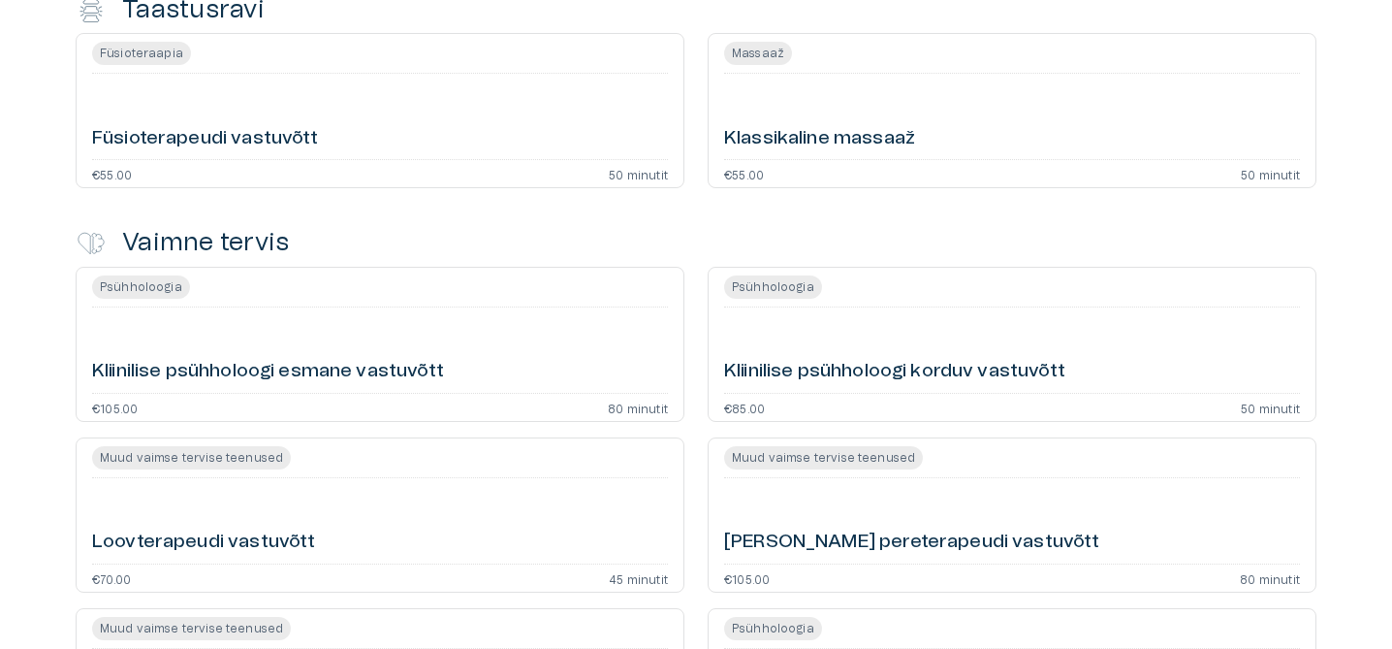 This screenshot has width=1392, height=649. What do you see at coordinates (895, 371) in the screenshot?
I see `h6: Kliinilise psühholoogi korduv vastuvõtt` at bounding box center [895, 371].